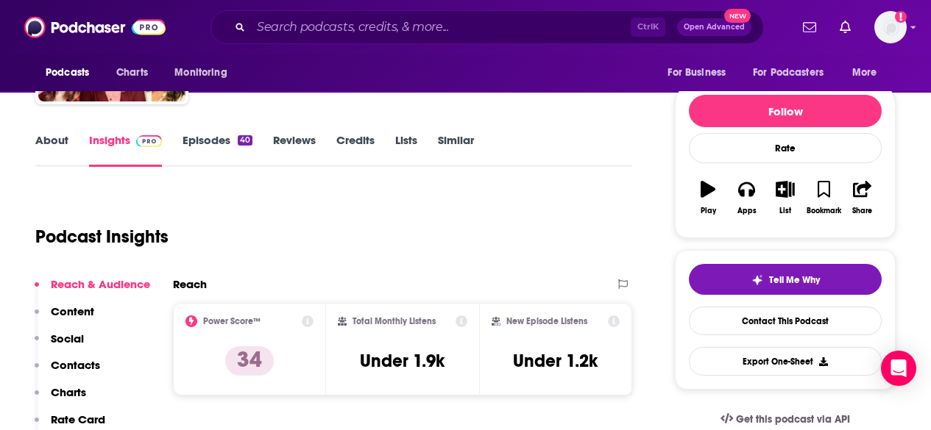 Image resolution: width=931 pixels, height=430 pixels. What do you see at coordinates (746, 198) in the screenshot?
I see `button: Apps` at bounding box center [746, 198].